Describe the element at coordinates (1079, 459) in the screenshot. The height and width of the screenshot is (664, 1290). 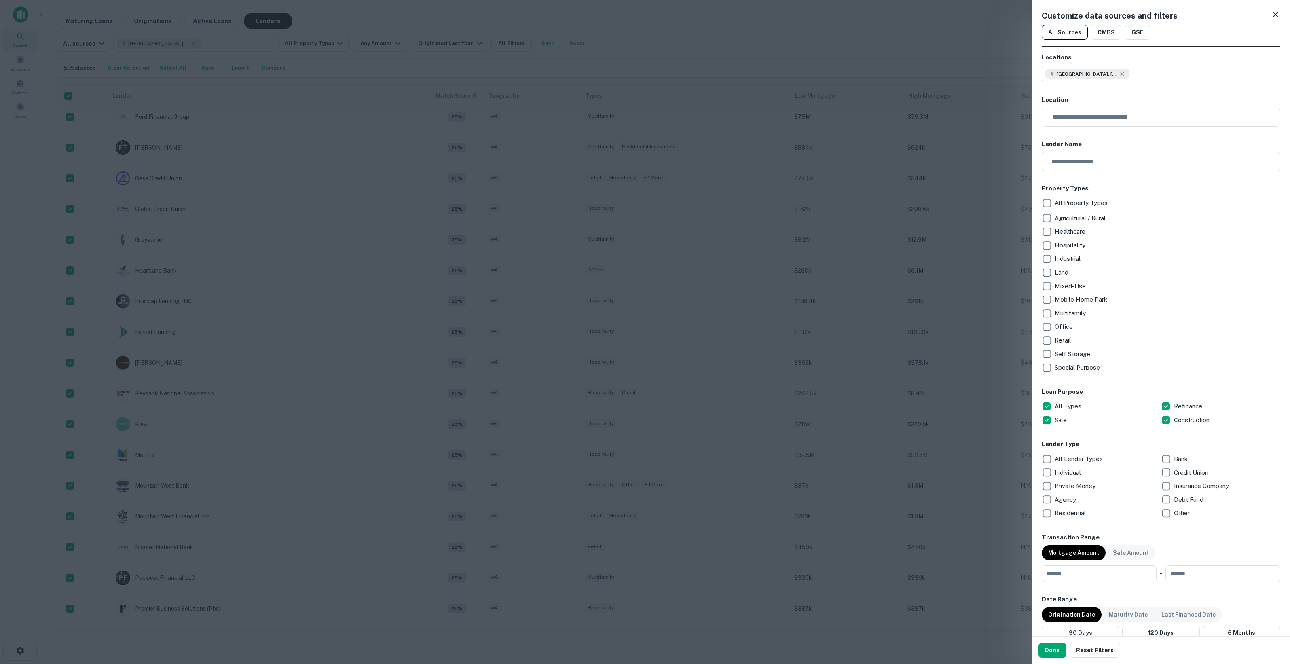
I see `p: All Lender Types` at that location.